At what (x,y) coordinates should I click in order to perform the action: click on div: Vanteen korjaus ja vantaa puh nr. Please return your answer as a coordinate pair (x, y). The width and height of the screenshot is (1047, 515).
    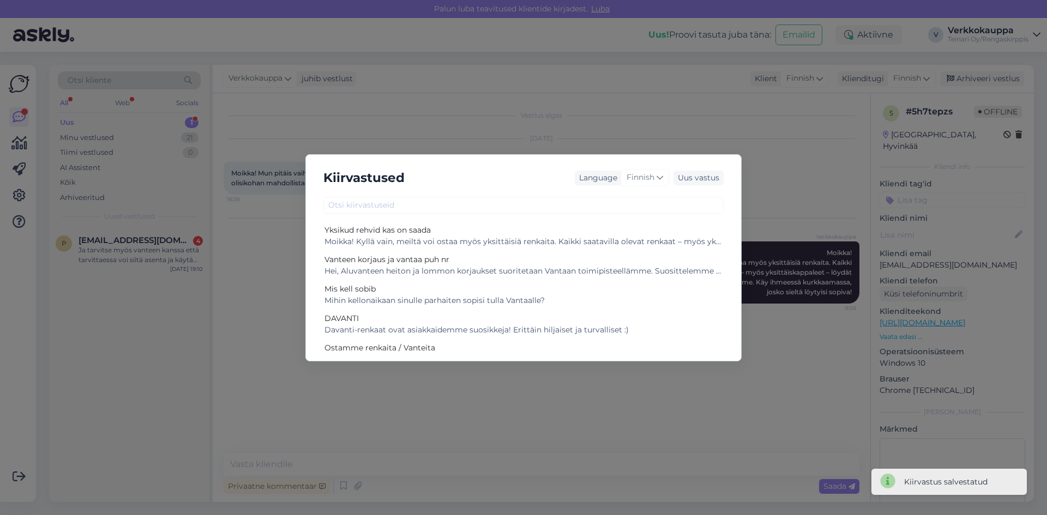
    Looking at the image, I should click on (523, 260).